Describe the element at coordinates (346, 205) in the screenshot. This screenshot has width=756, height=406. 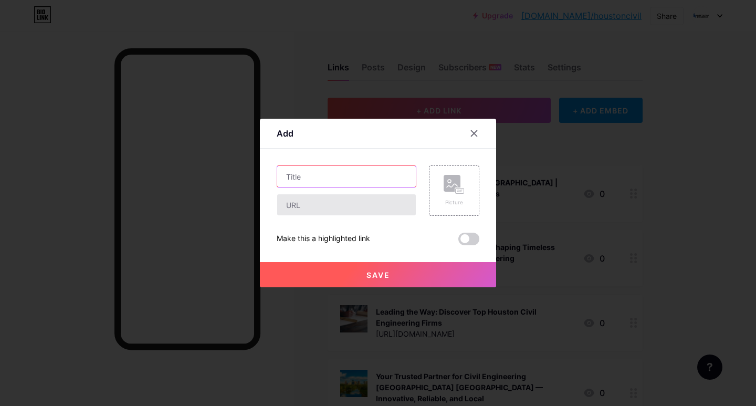
I see `input: URL` at that location.